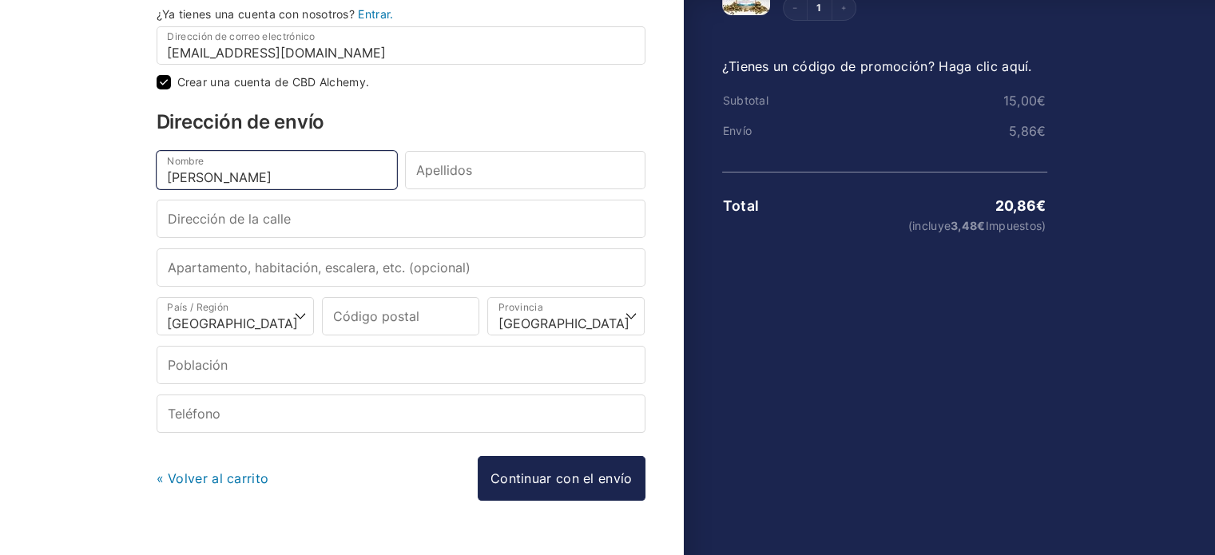 The image size is (1215, 555). Describe the element at coordinates (968, 225) in the screenshot. I see `span: 3,48` at that location.